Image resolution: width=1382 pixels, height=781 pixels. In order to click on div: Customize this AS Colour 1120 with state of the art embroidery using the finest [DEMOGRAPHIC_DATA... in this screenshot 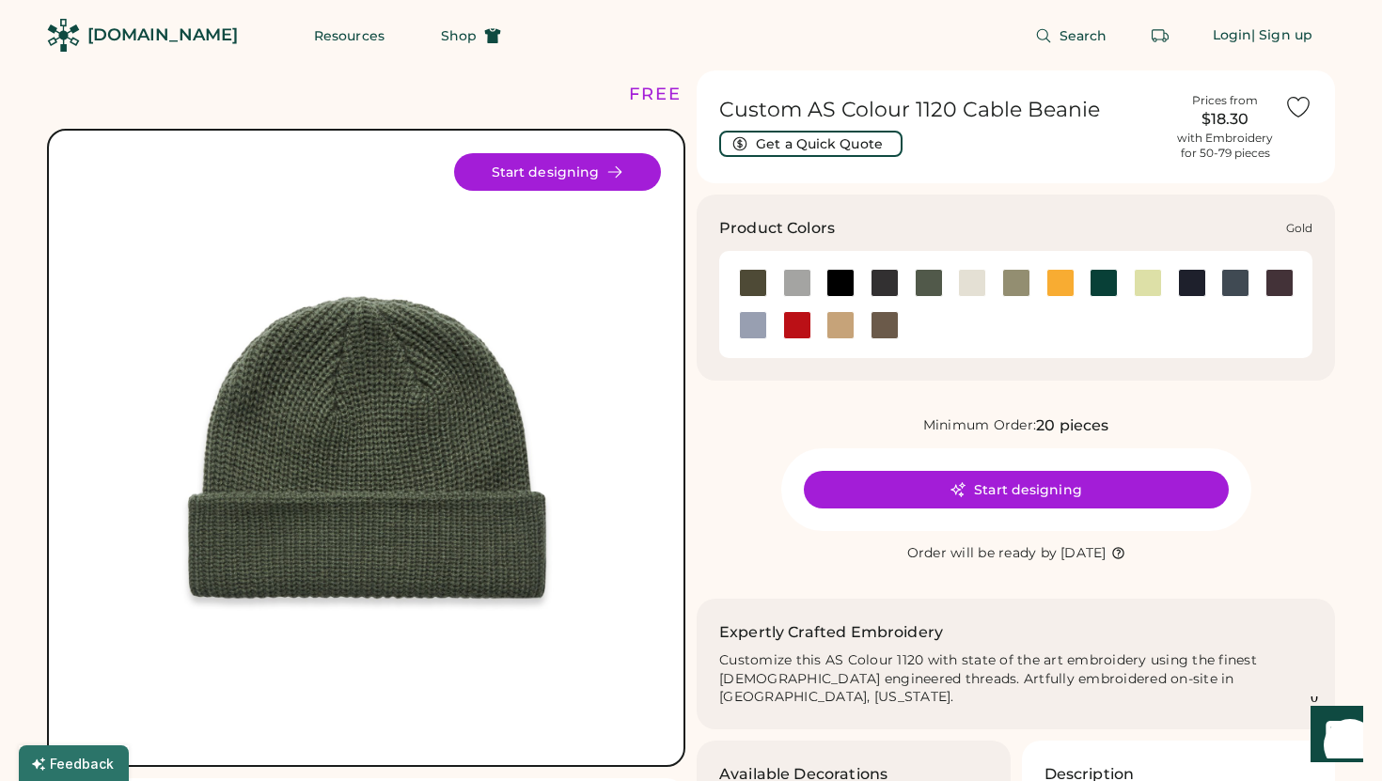, I will do `click(1015, 680)`.